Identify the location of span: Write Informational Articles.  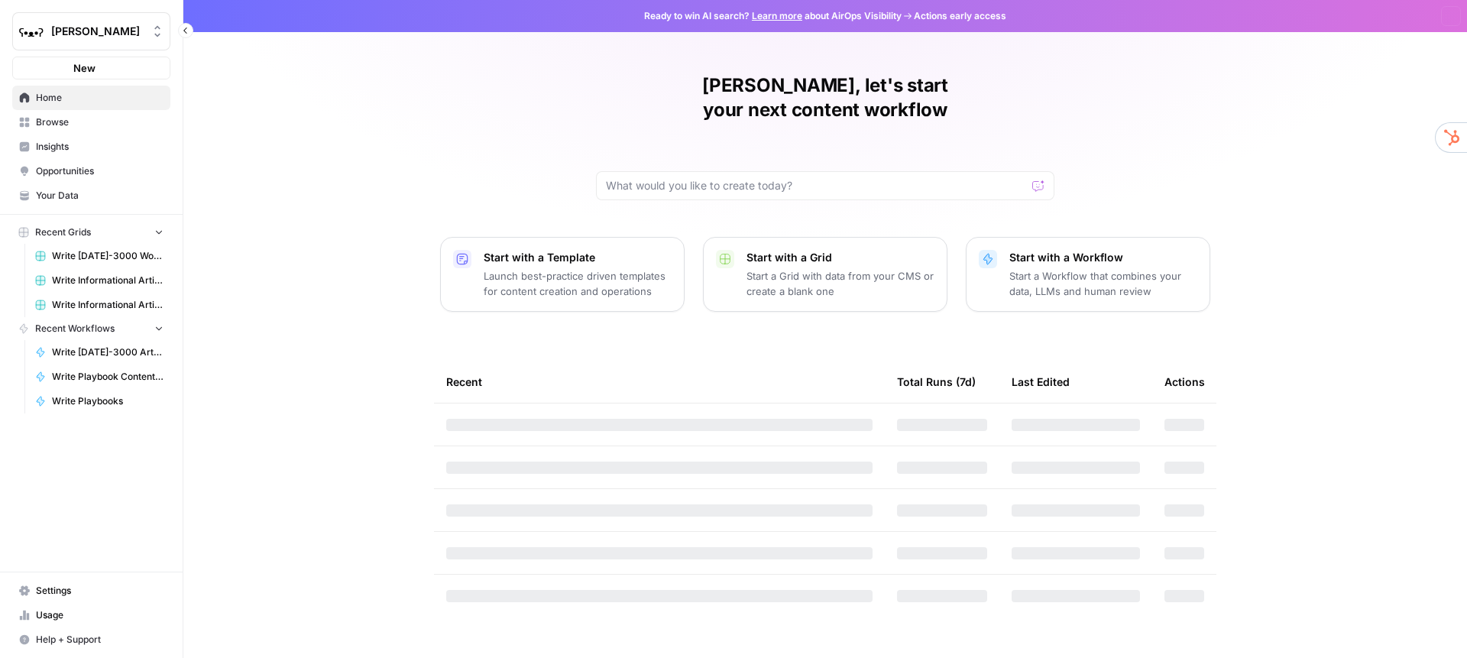
(108, 305).